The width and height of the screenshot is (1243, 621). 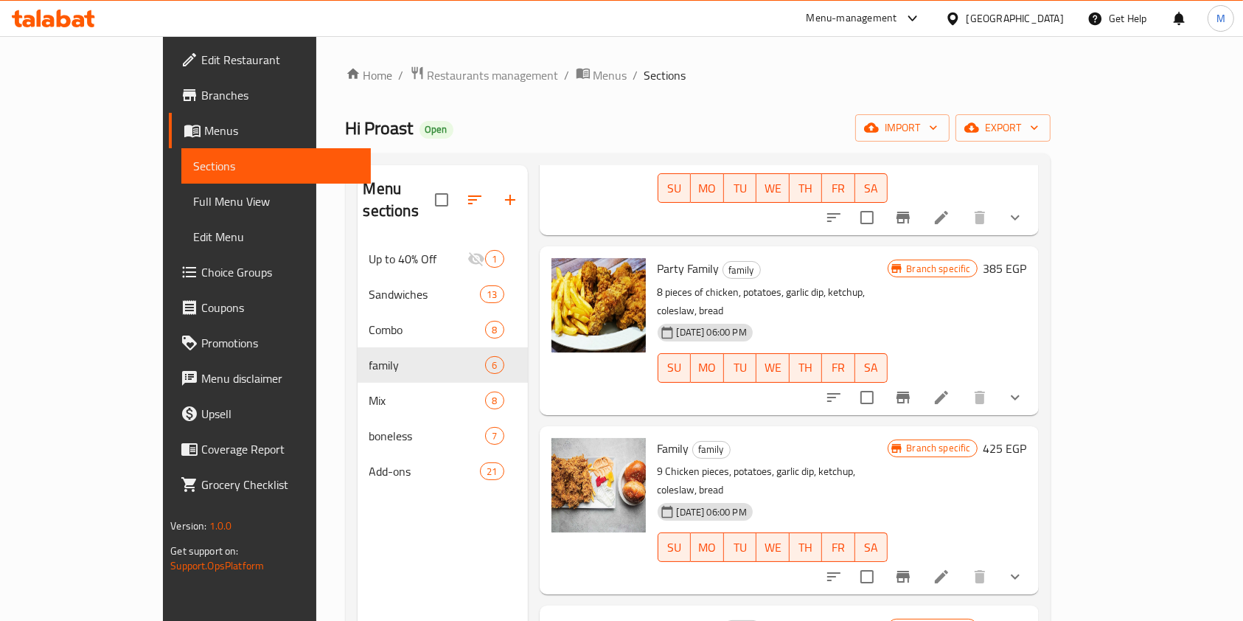 I want to click on svg: Show Choices, so click(x=1015, y=577).